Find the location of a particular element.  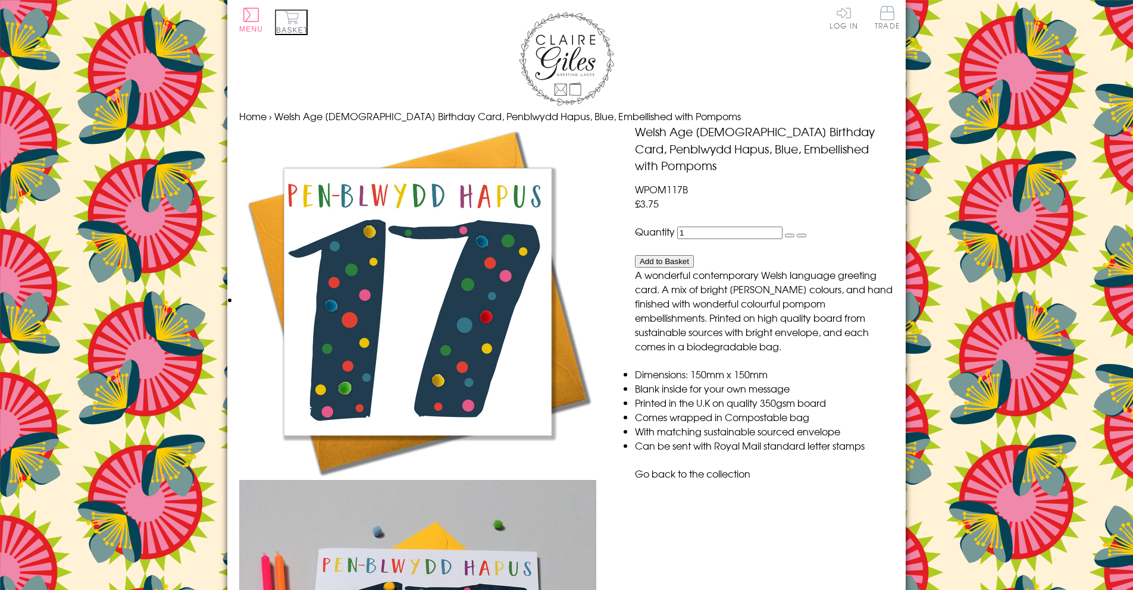

button: Basket is located at coordinates (291, 22).